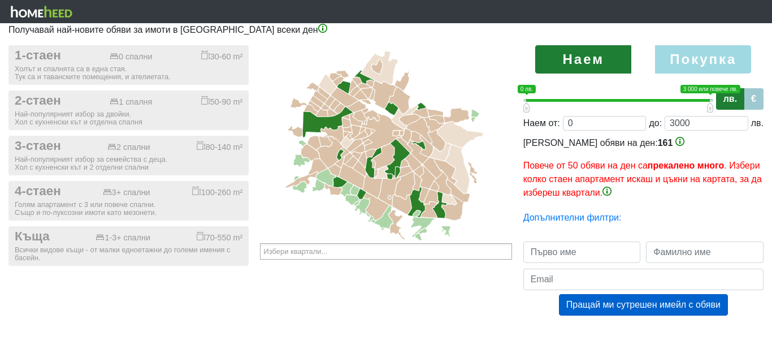  Describe the element at coordinates (131, 57) in the screenshot. I see `div: 0 спални` at that location.